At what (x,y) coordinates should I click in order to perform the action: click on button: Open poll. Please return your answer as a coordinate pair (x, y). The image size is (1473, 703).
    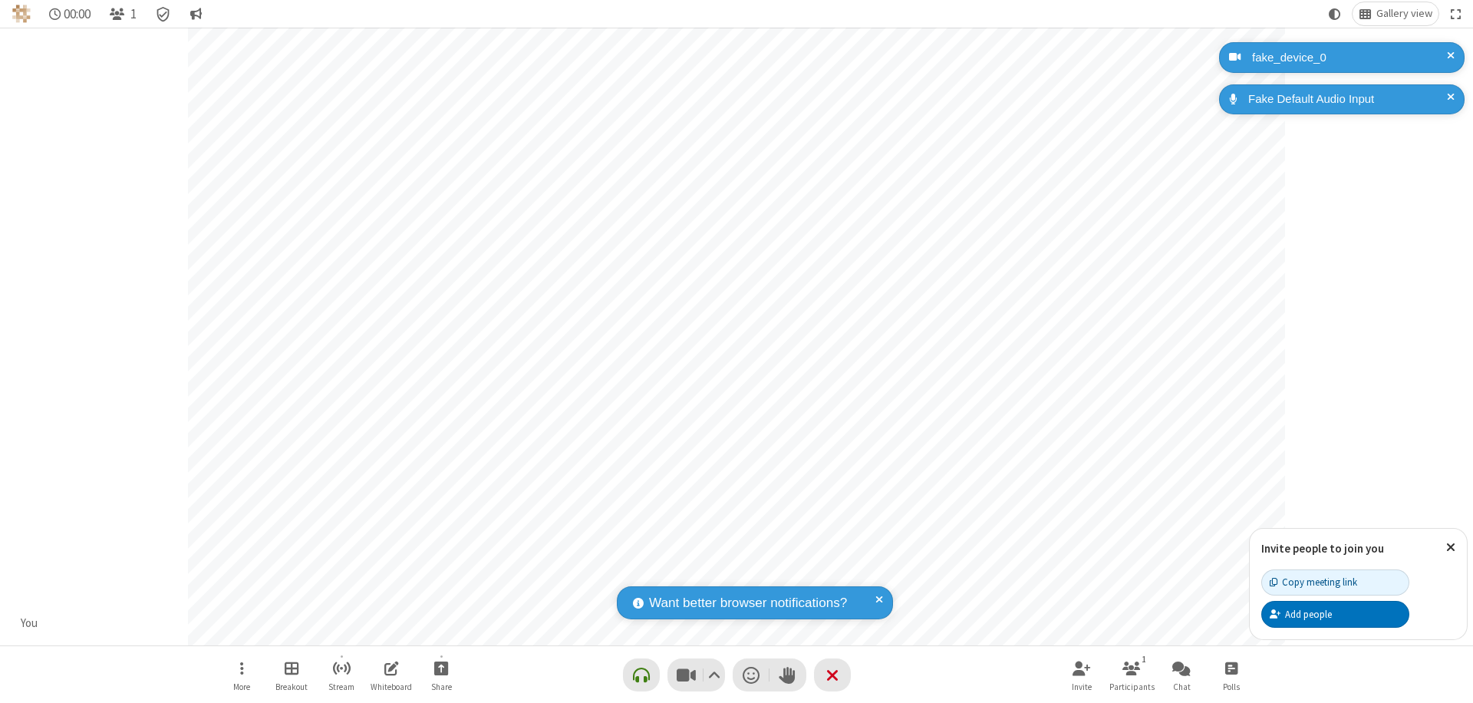
    Looking at the image, I should click on (1231, 674).